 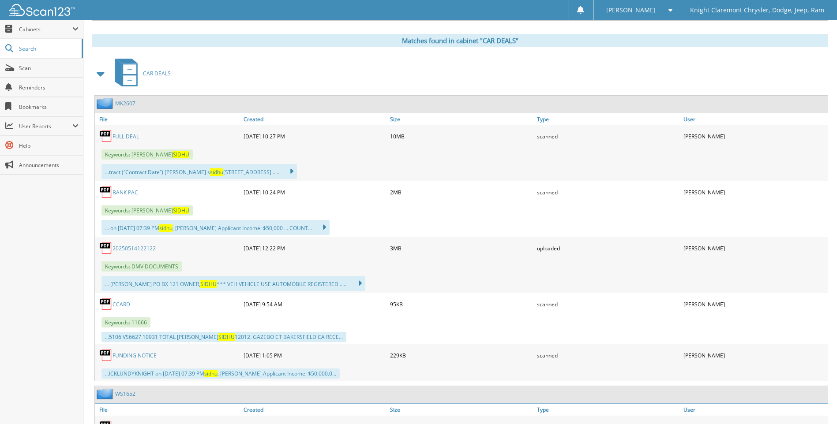 I want to click on div: 3MB, so click(x=461, y=248).